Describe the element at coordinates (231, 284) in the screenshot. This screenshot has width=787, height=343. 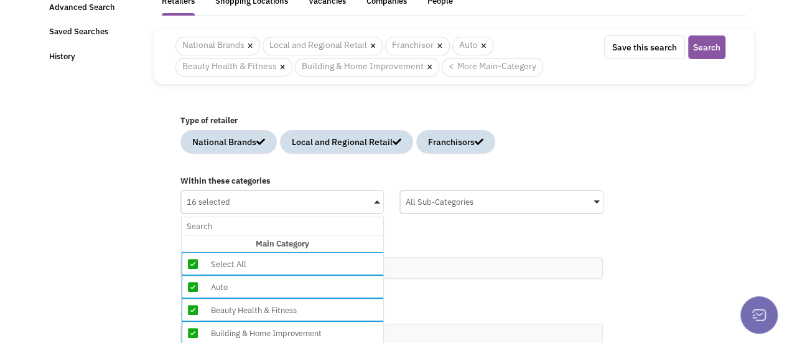
I see `span: Example: Taco Bell or Tacos` at that location.